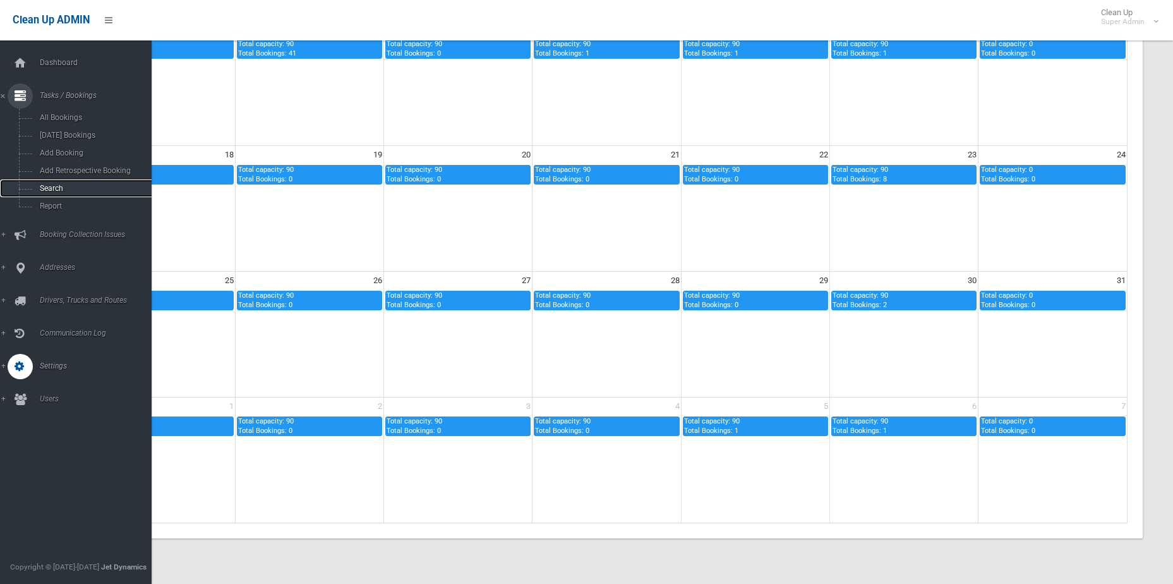 This screenshot has height=584, width=1173. Describe the element at coordinates (675, 155) in the screenshot. I see `span: 21` at that location.